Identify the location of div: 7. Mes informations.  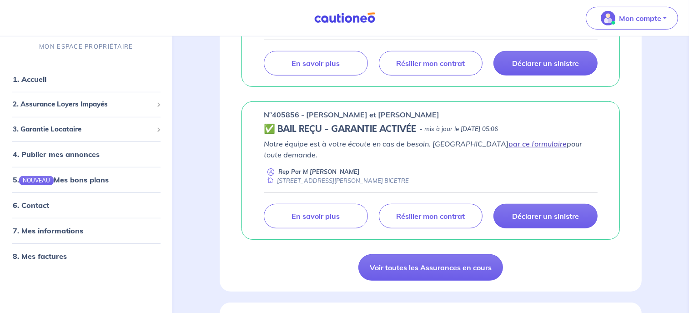
(86, 231).